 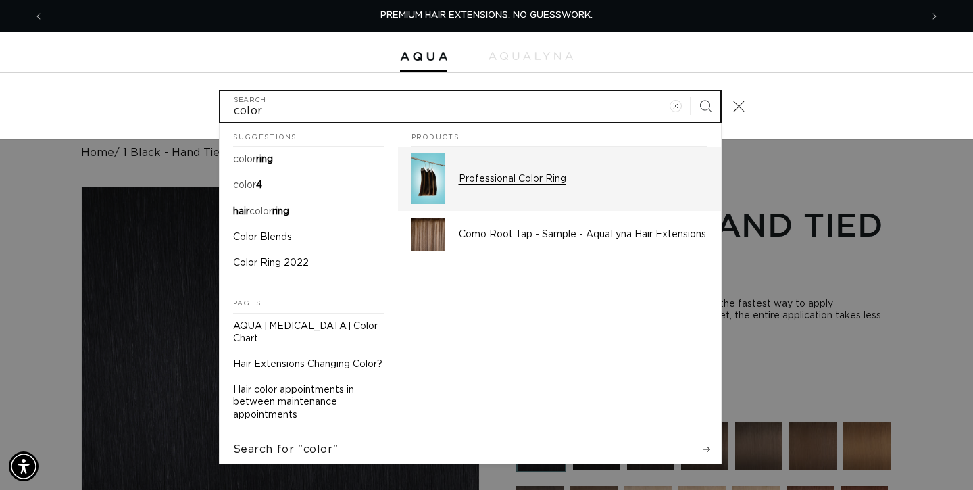 What do you see at coordinates (676, 106) in the screenshot?
I see `button: Clear search term` at bounding box center [676, 106].